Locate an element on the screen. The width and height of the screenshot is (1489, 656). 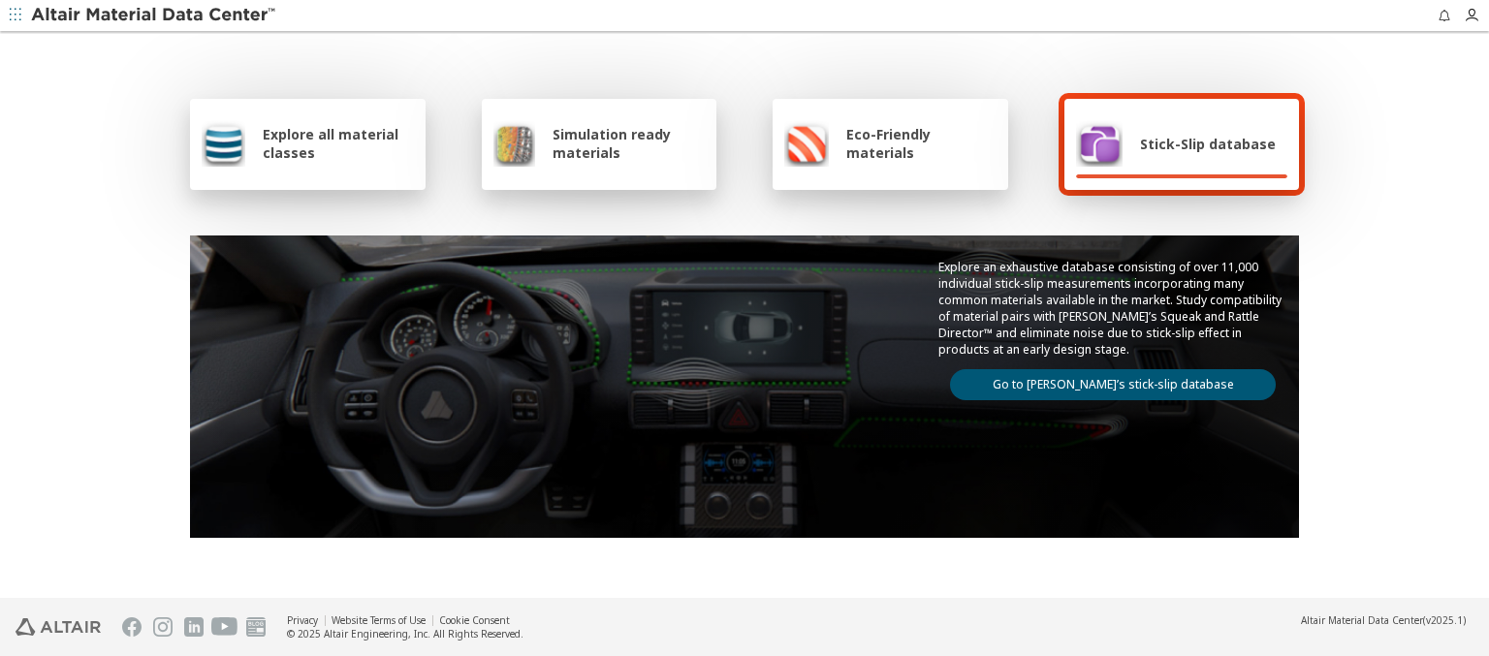
a: Cookie Consent is located at coordinates (474, 620).